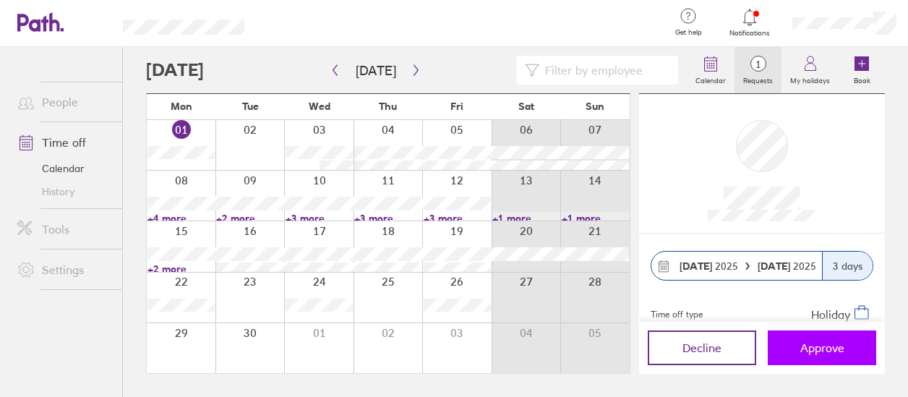 This screenshot has width=908, height=397. What do you see at coordinates (64, 229) in the screenshot?
I see `a: Tools` at bounding box center [64, 229].